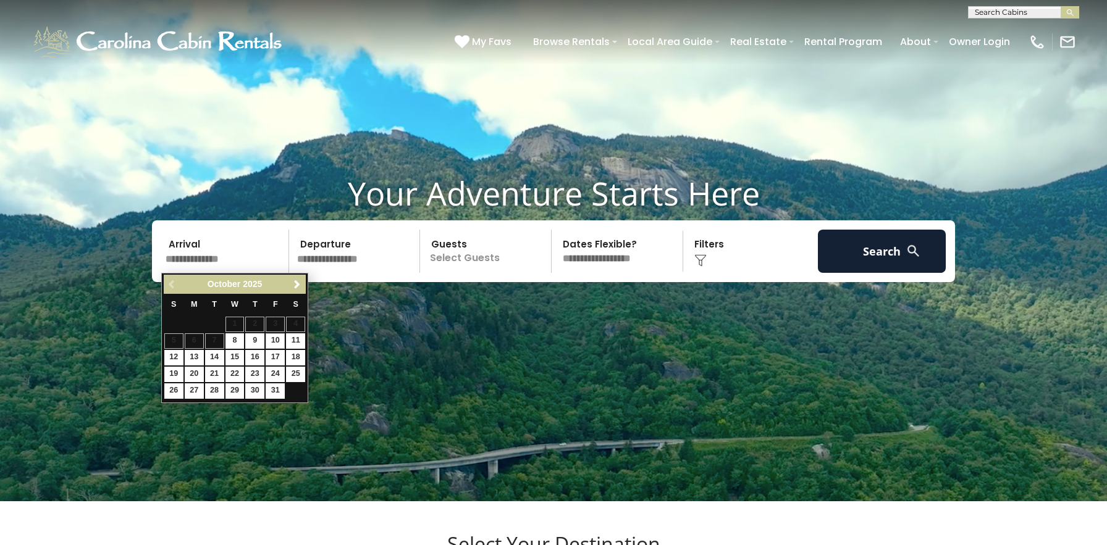  Describe the element at coordinates (235, 391) in the screenshot. I see `a: 29` at that location.